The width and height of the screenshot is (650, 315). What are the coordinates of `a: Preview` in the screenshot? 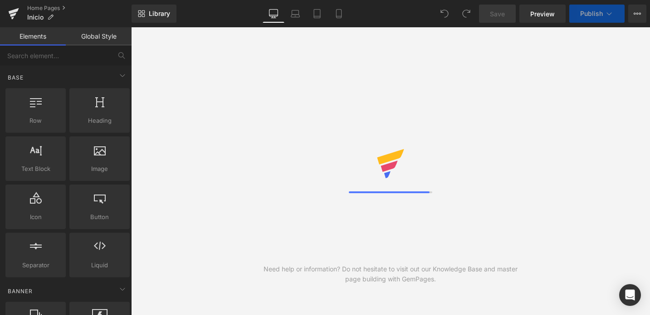 It's located at (543, 14).